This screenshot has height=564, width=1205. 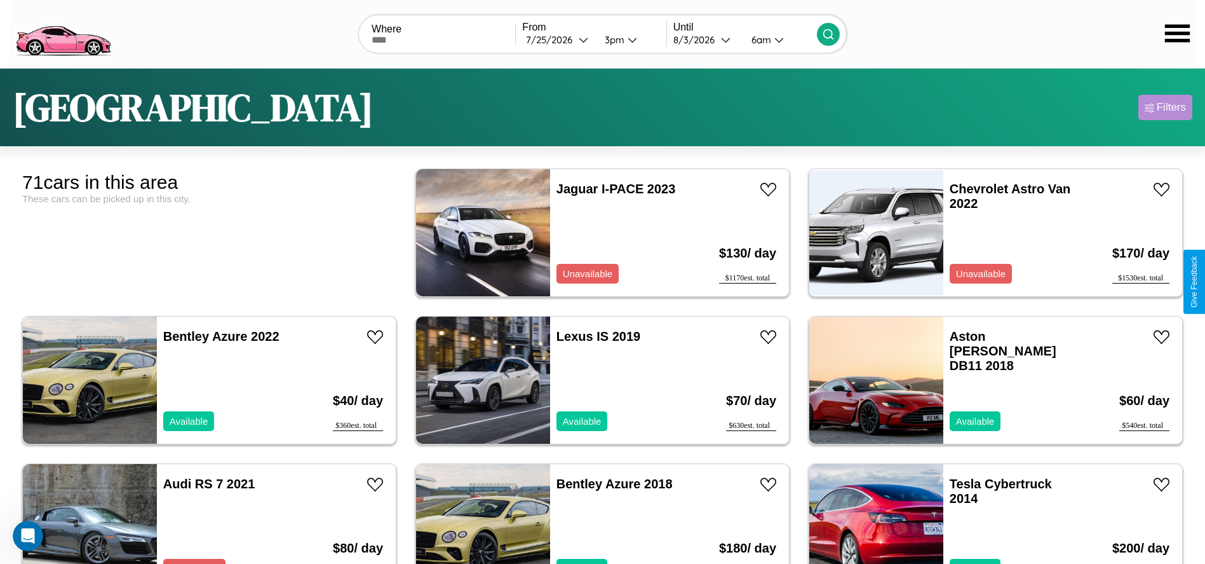 What do you see at coordinates (358, 426) in the screenshot?
I see `div: $ 360 est. total` at bounding box center [358, 426].